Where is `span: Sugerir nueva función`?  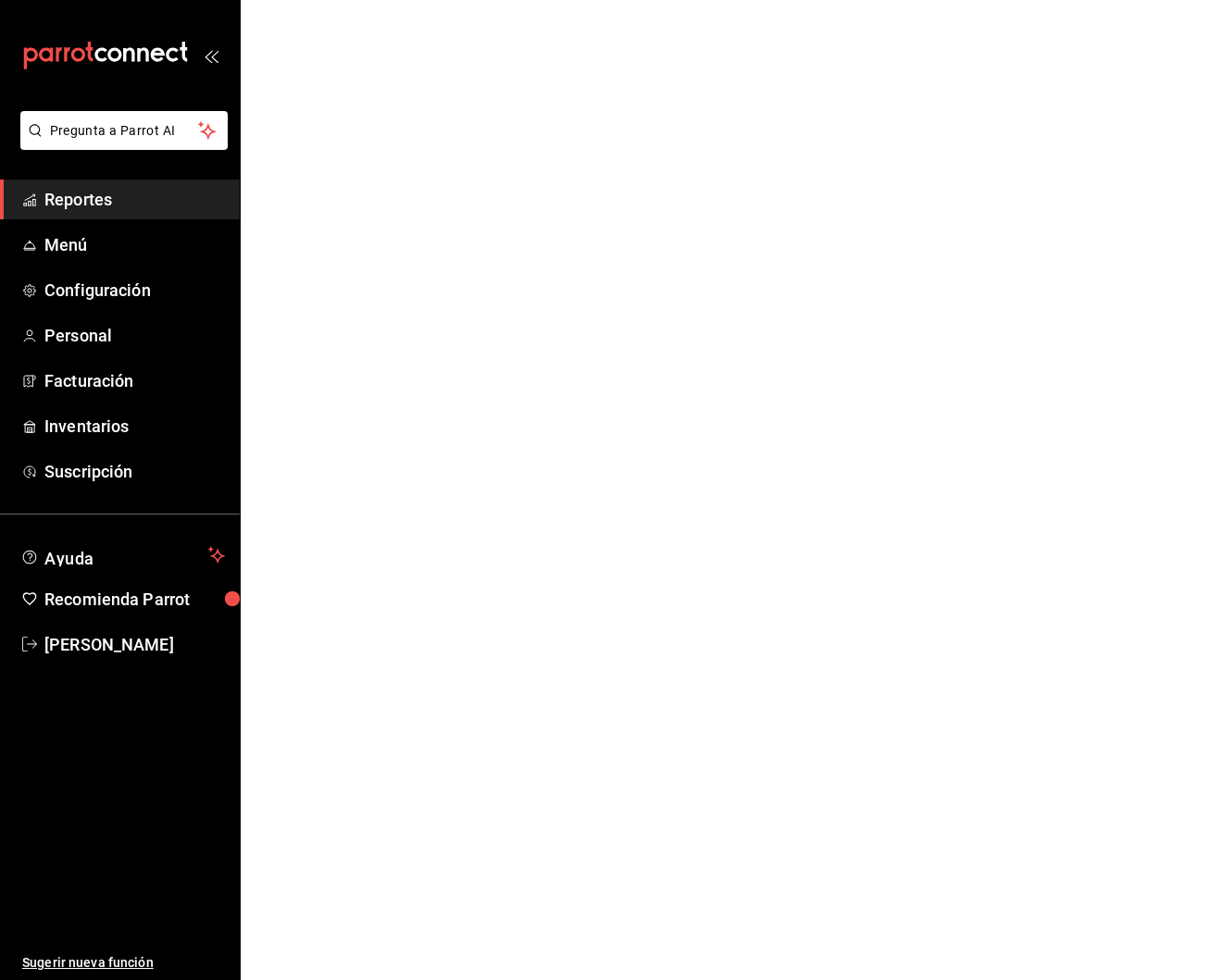 span: Sugerir nueva función is located at coordinates (123, 962).